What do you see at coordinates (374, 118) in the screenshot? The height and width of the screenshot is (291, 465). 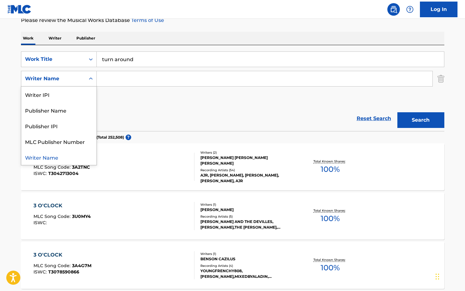 I see `a: Reset Search` at bounding box center [374, 118].